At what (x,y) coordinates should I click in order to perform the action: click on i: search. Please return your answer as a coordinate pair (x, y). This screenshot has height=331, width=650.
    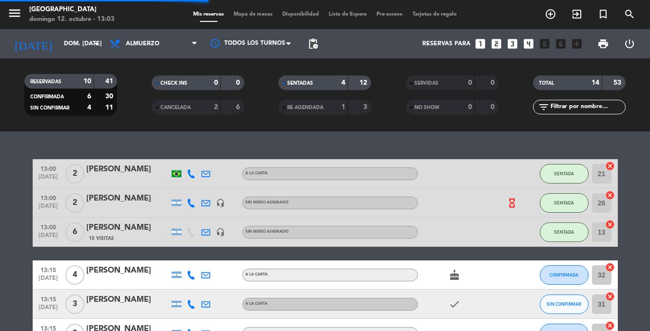
    Looking at the image, I should click on (629, 14).